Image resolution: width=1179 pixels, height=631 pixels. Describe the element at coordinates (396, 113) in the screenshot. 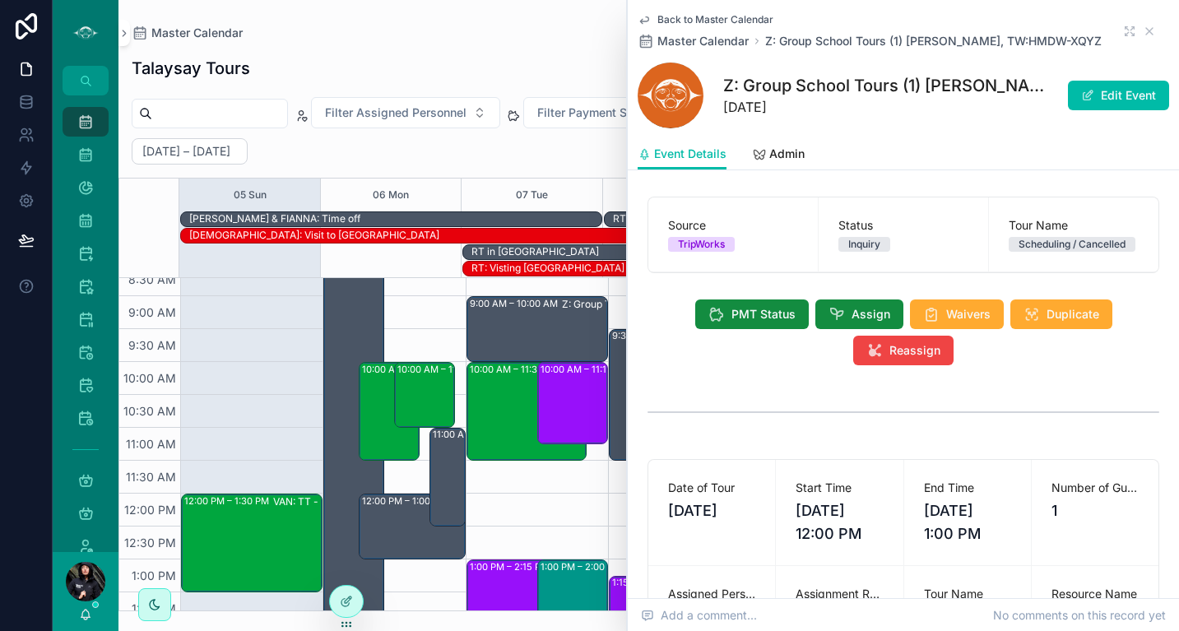

I see `span: Filter Assigned Personnel` at that location.